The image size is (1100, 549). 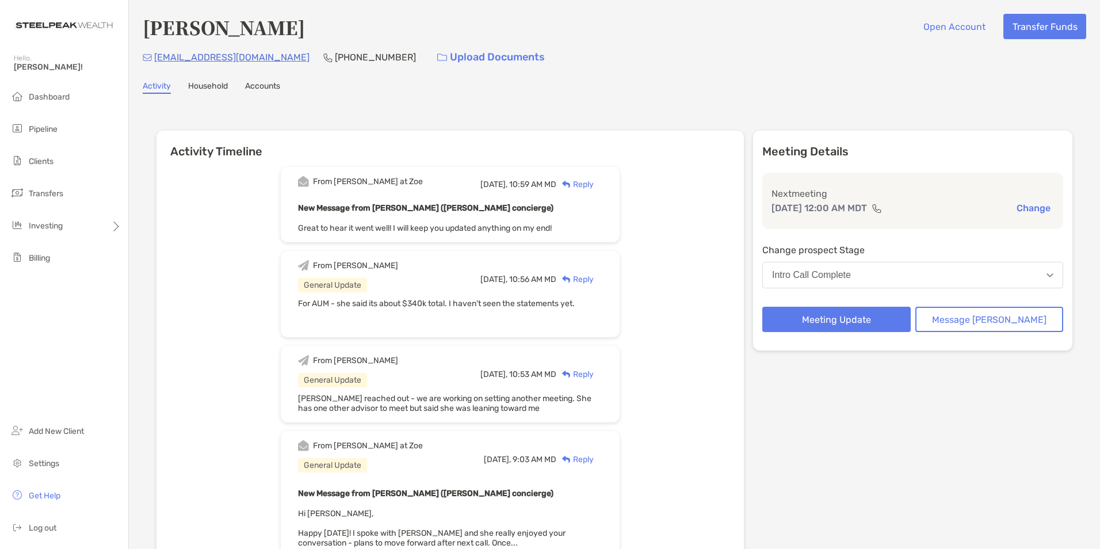 I want to click on a: Accounts, so click(x=262, y=87).